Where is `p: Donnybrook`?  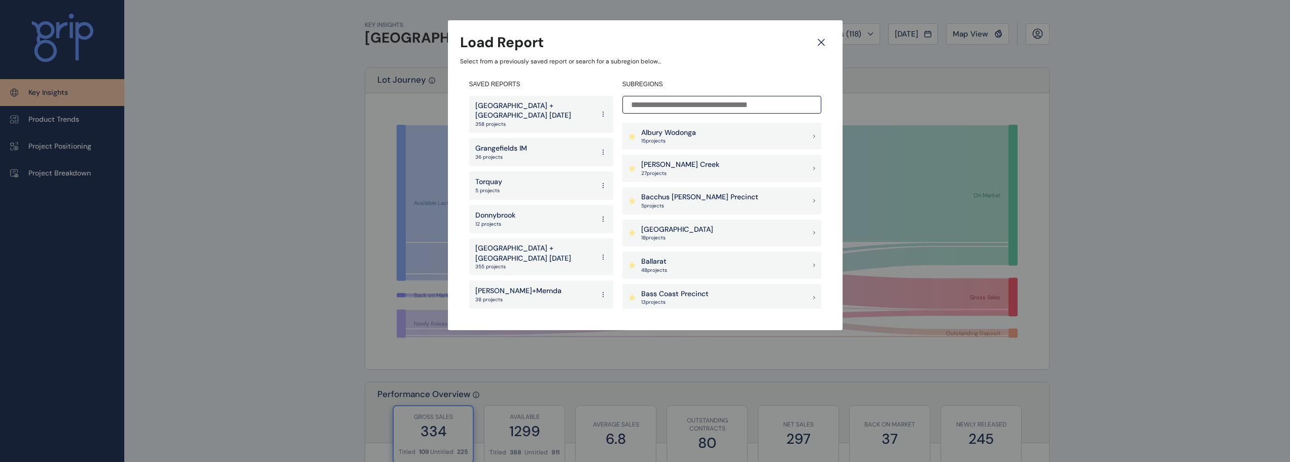
p: Donnybrook is located at coordinates (495, 216).